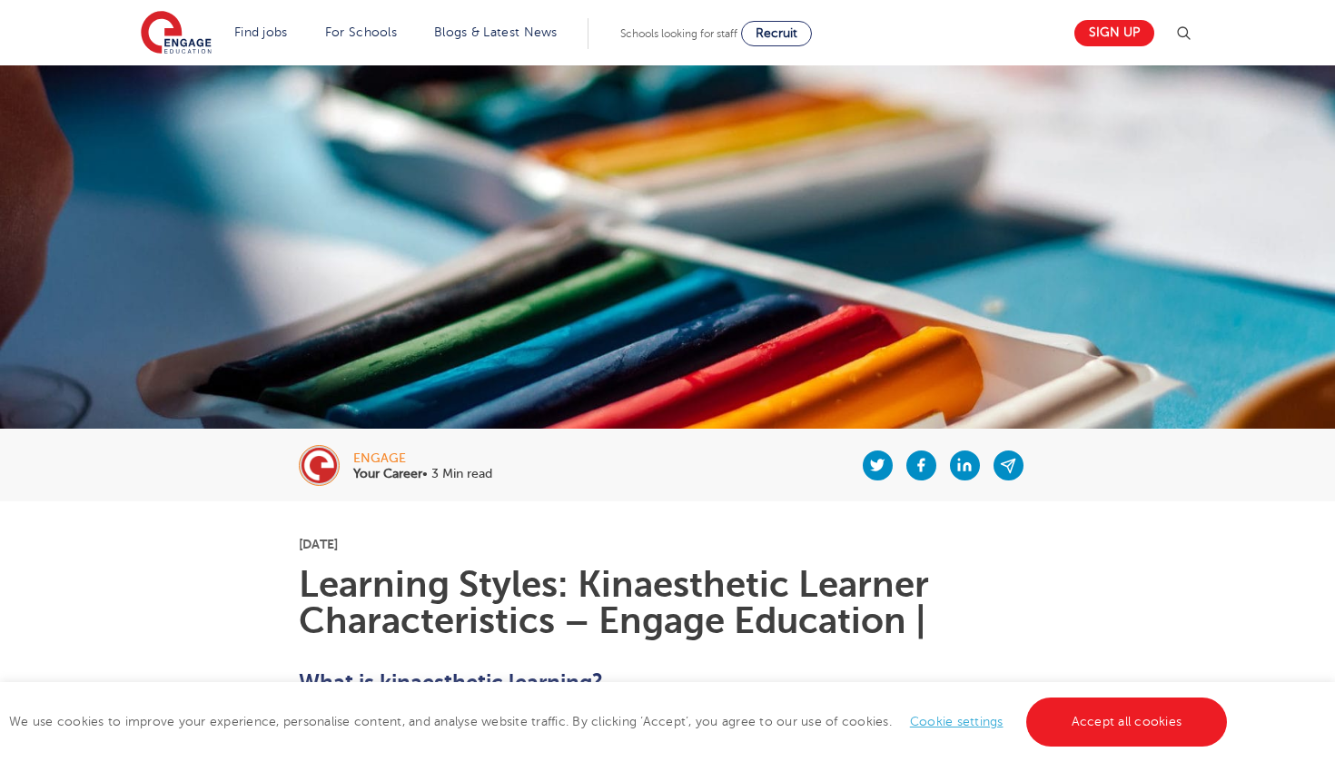 The height and width of the screenshot is (762, 1335). Describe the element at coordinates (668, 603) in the screenshot. I see `h1: Learning Styles: Kinaesthetic Learner Characteristics – Engage Education |` at that location.